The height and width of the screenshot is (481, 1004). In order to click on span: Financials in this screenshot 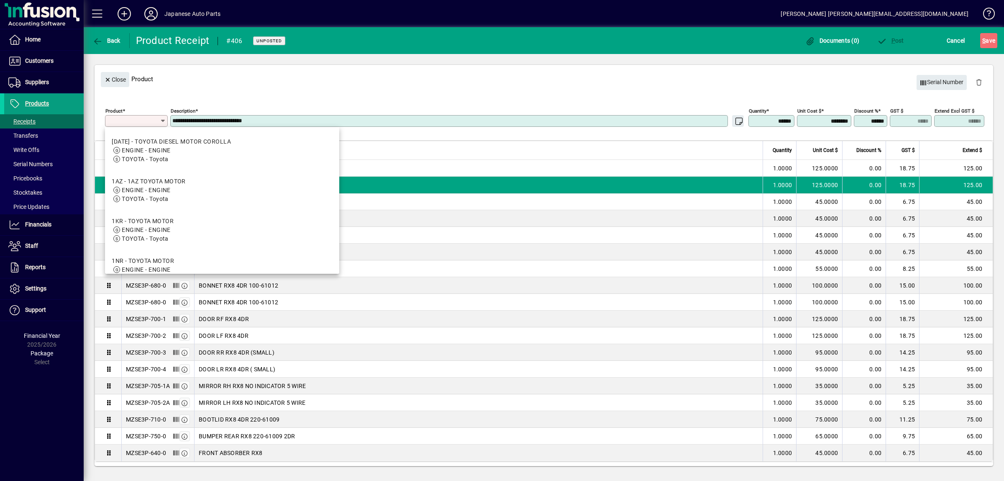, I will do `click(38, 224)`.